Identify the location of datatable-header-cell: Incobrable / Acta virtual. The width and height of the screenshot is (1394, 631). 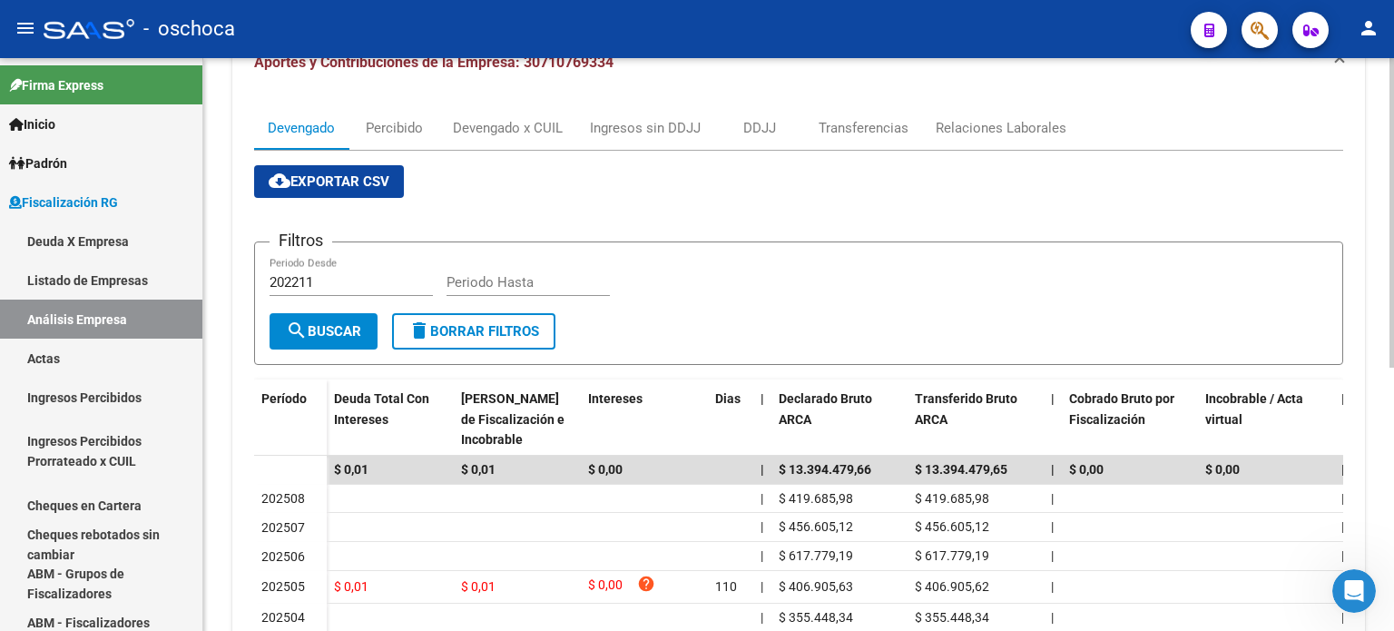
(1266, 419).